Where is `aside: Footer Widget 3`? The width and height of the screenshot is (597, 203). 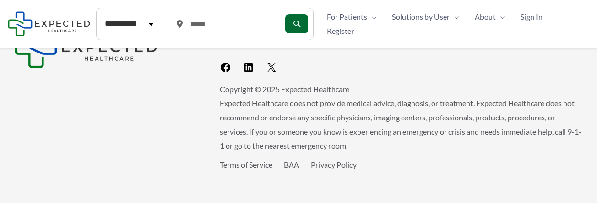
aside: Footer Widget 3 is located at coordinates (401, 175).